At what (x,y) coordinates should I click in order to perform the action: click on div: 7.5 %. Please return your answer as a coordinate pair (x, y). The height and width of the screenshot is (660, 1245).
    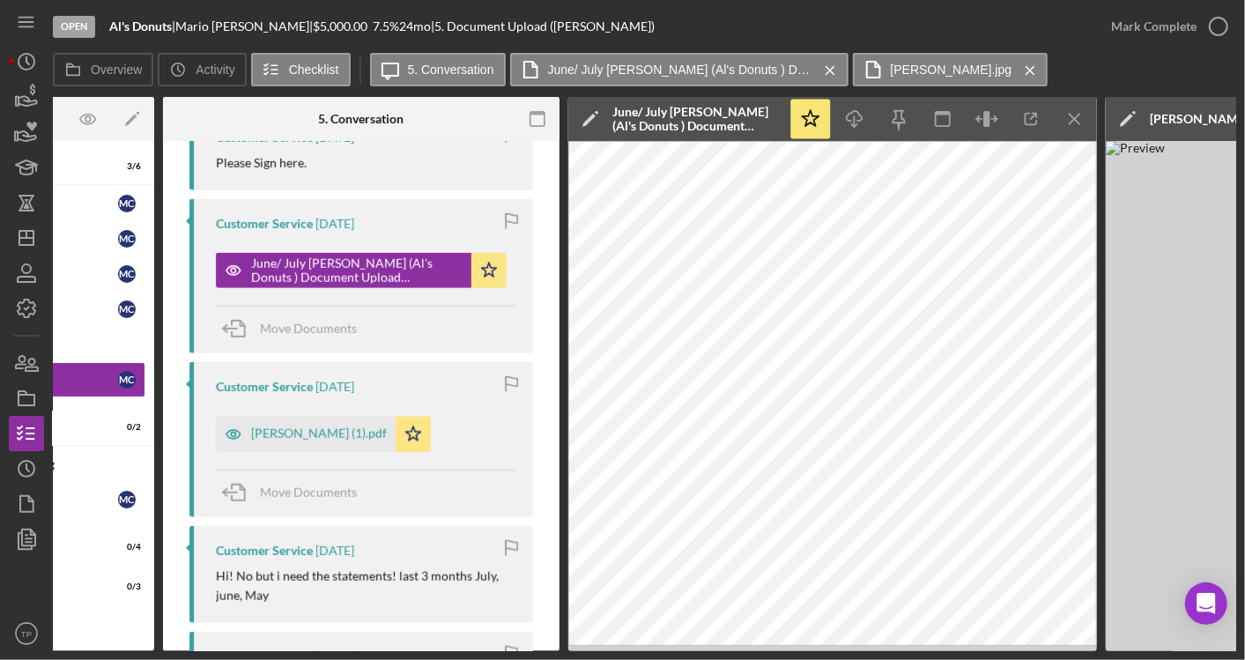
    Looking at the image, I should click on (386, 26).